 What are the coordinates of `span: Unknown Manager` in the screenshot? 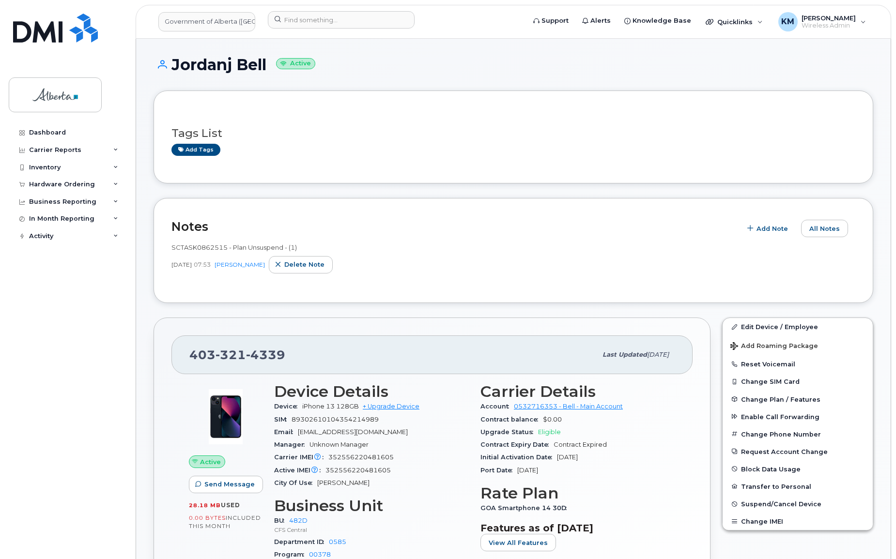 It's located at (339, 445).